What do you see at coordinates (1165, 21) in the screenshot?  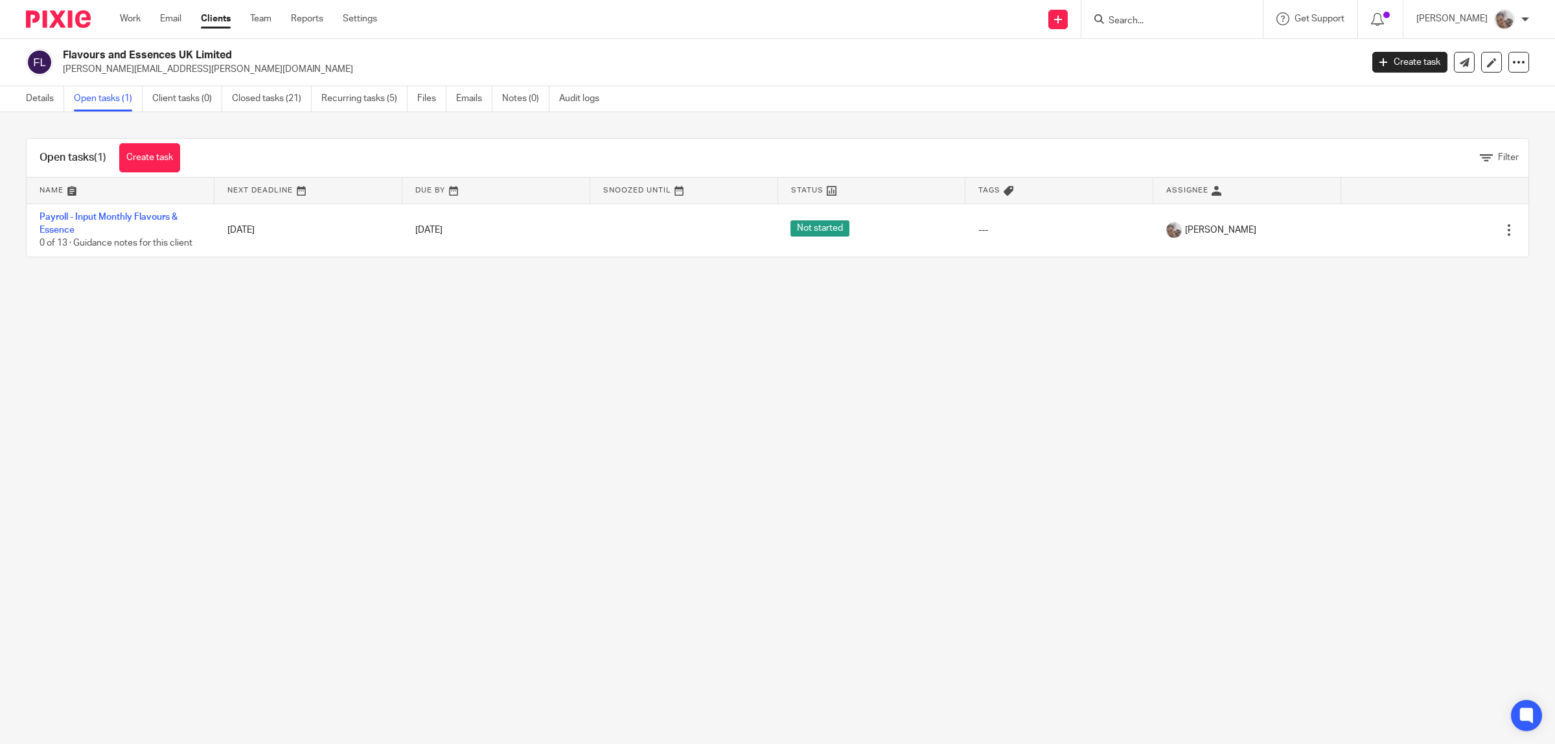 I see `input: Search` at bounding box center [1165, 21].